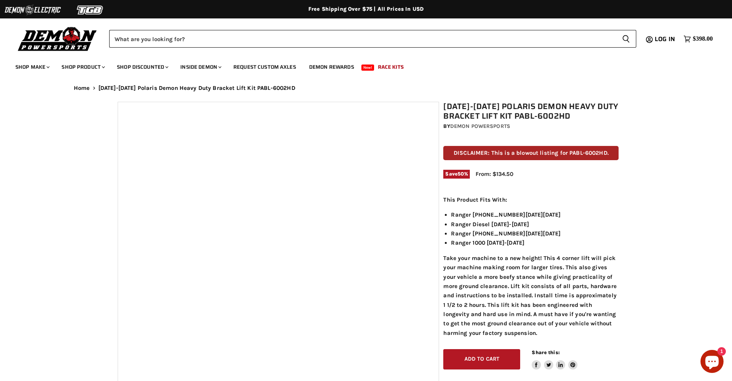  What do you see at coordinates (366, 9) in the screenshot?
I see `div: Free Shipping Over $75 | All Prices In USD` at bounding box center [366, 9].